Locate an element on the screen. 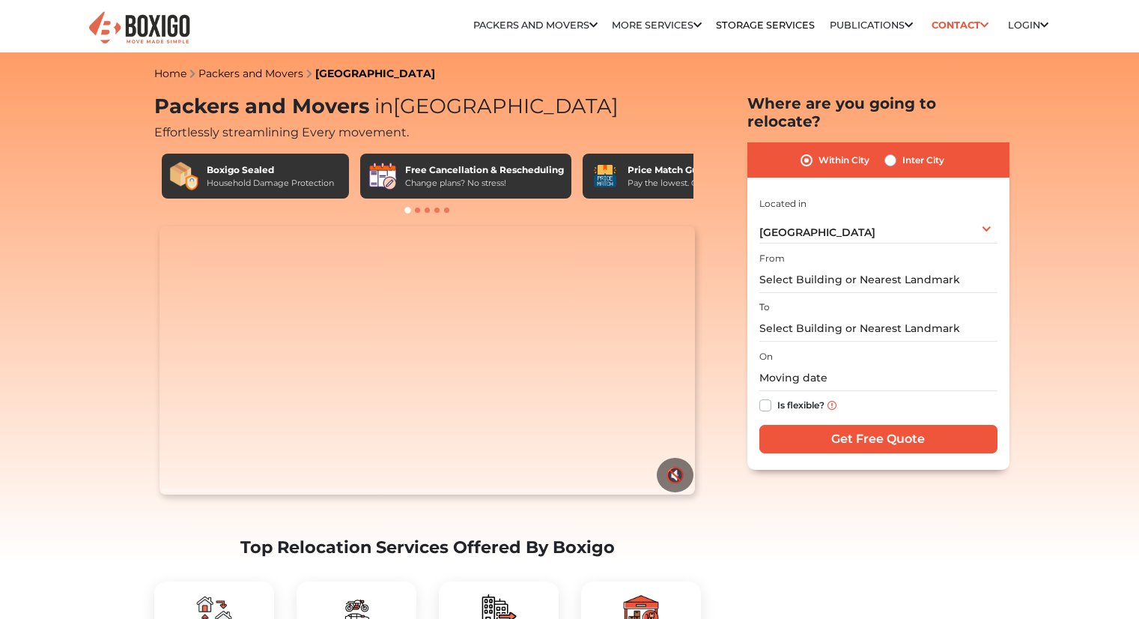 This screenshot has height=619, width=1139. img: Boxigo Sealed is located at coordinates (184, 176).